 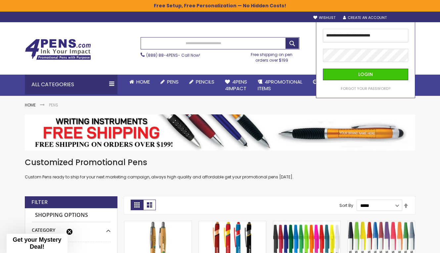 I want to click on span: 4Pens 4impact, so click(x=236, y=85).